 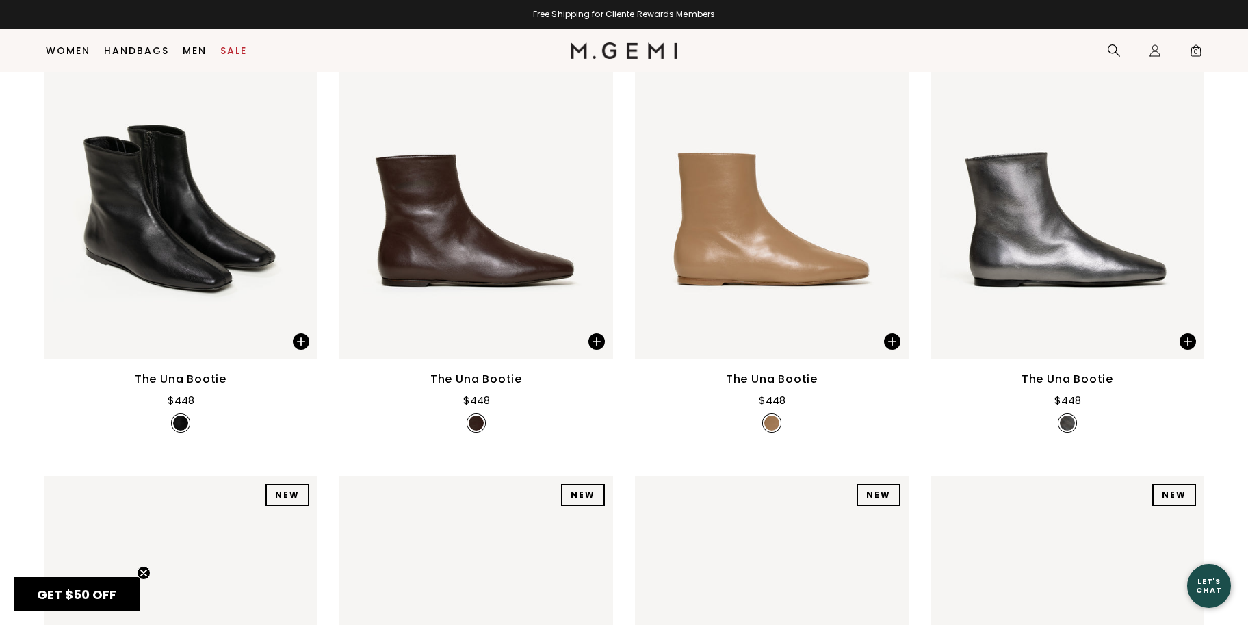 What do you see at coordinates (1209, 585) in the screenshot?
I see `div: Let's Chat` at bounding box center [1209, 585].